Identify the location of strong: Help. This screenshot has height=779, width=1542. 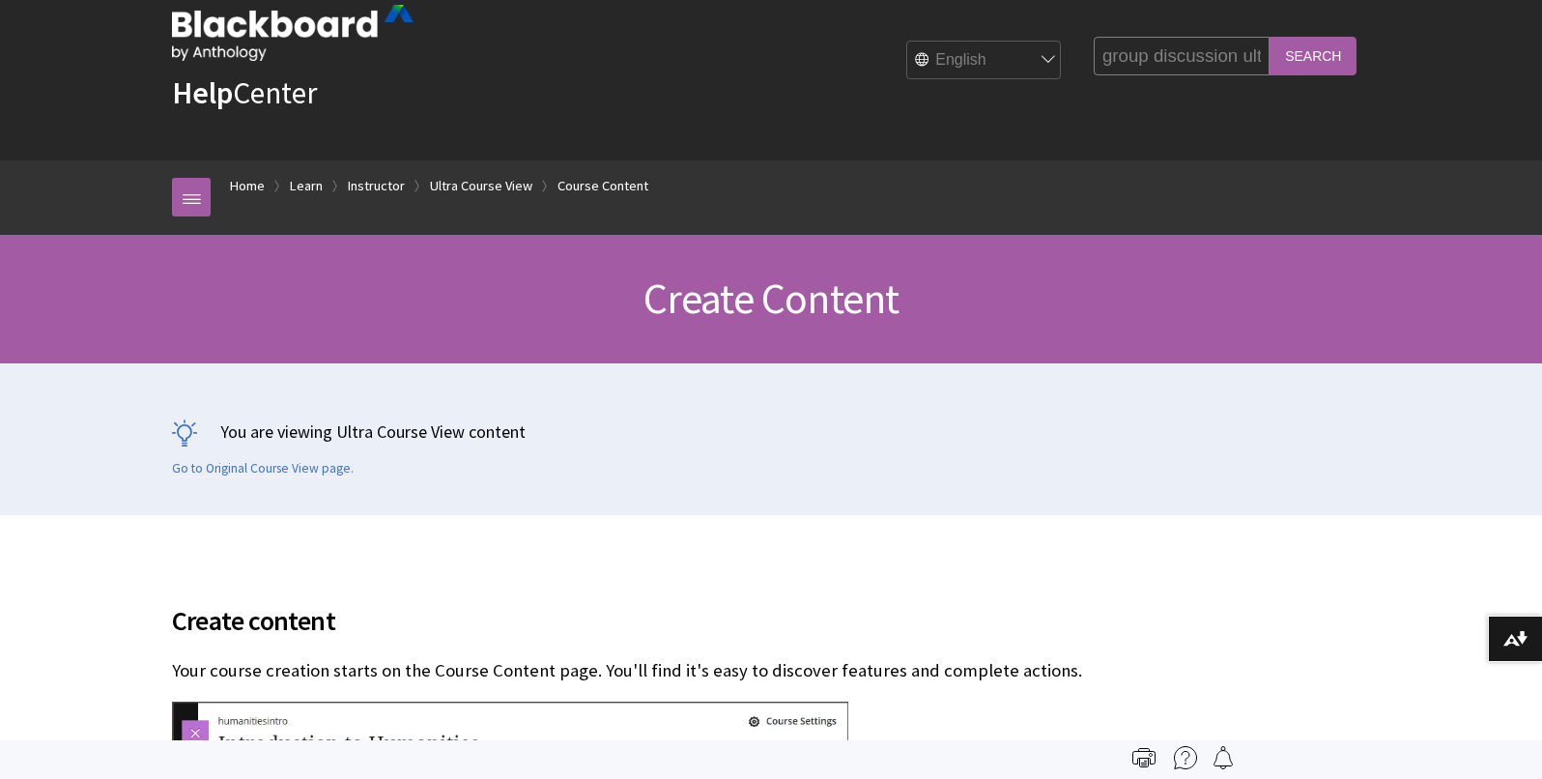
(202, 93).